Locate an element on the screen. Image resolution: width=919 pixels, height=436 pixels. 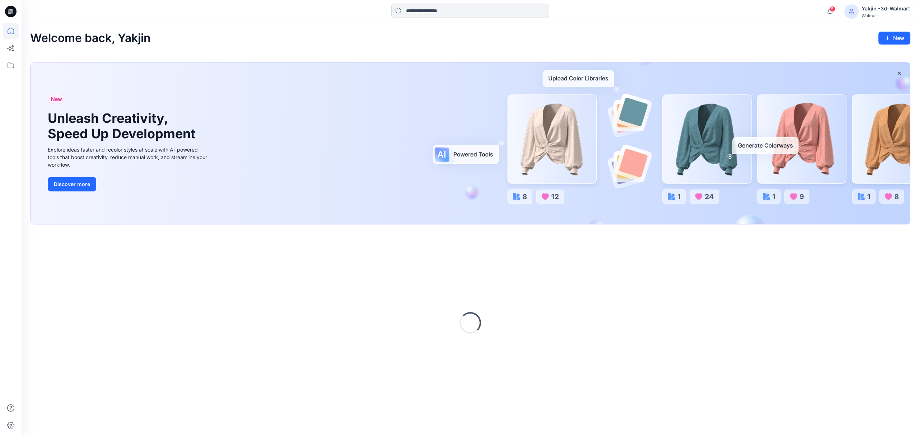
h2: Welcome back, Yakjin is located at coordinates (90, 38).